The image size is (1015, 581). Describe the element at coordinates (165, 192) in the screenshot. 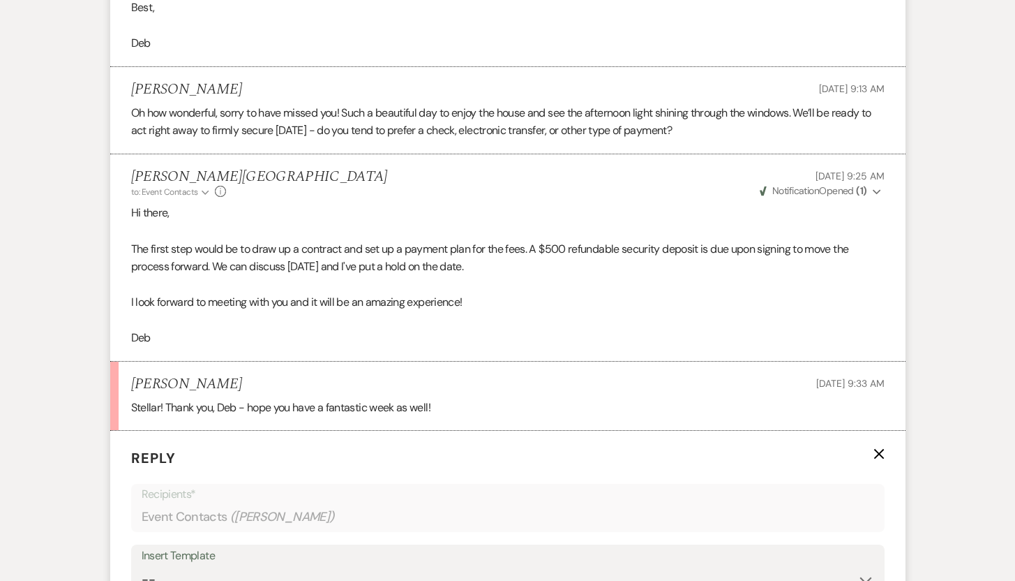

I see `span: to: Event Contacts` at that location.